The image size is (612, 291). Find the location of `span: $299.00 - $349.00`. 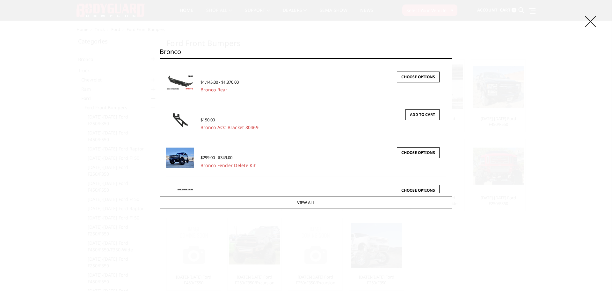

span: $299.00 - $349.00 is located at coordinates (217, 157).